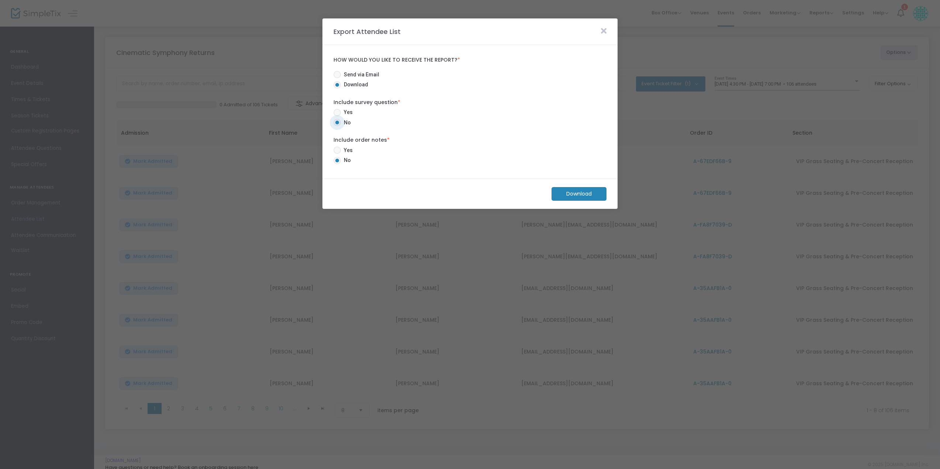 The image size is (940, 469). I want to click on m-button: Download, so click(579, 194).